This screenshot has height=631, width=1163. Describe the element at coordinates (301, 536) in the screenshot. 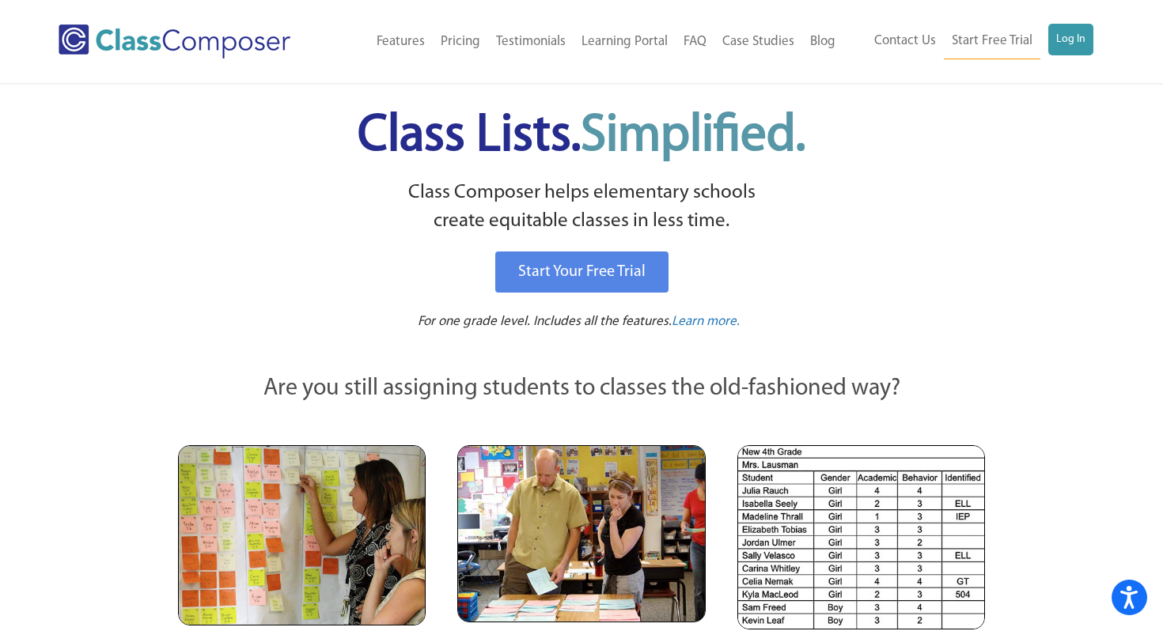

I see `img: Teachers Looking at Sticky Notes` at that location.